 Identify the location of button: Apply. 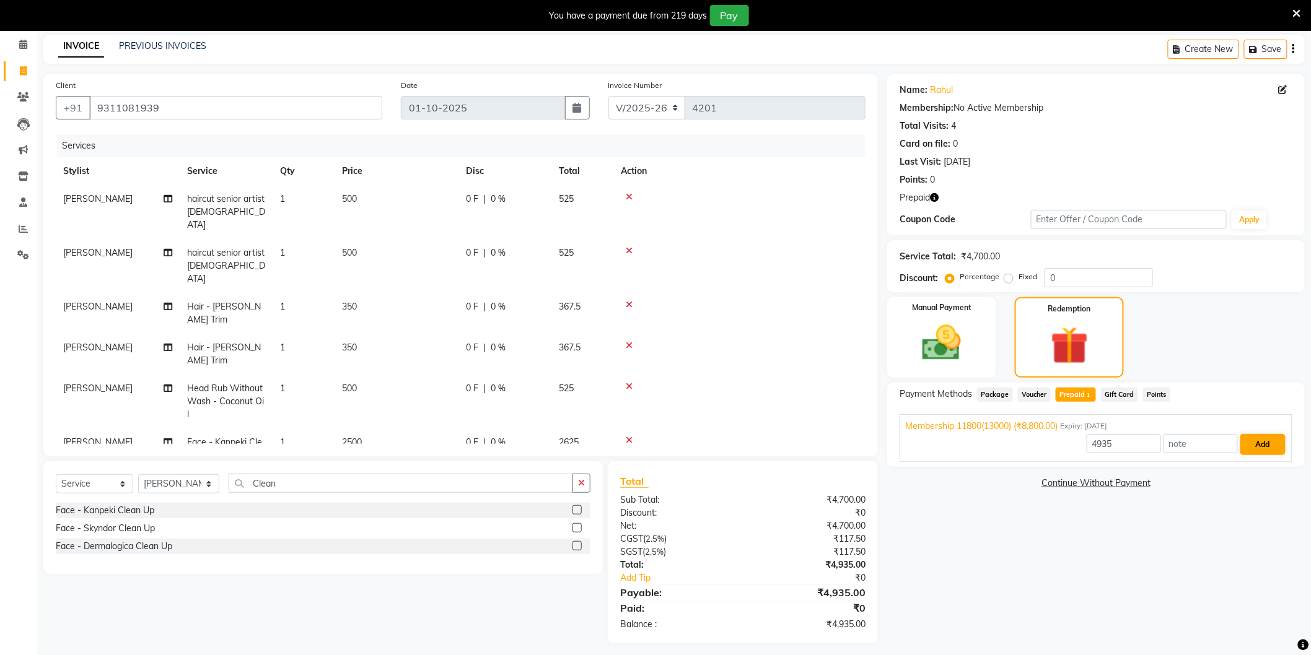
(1249, 220).